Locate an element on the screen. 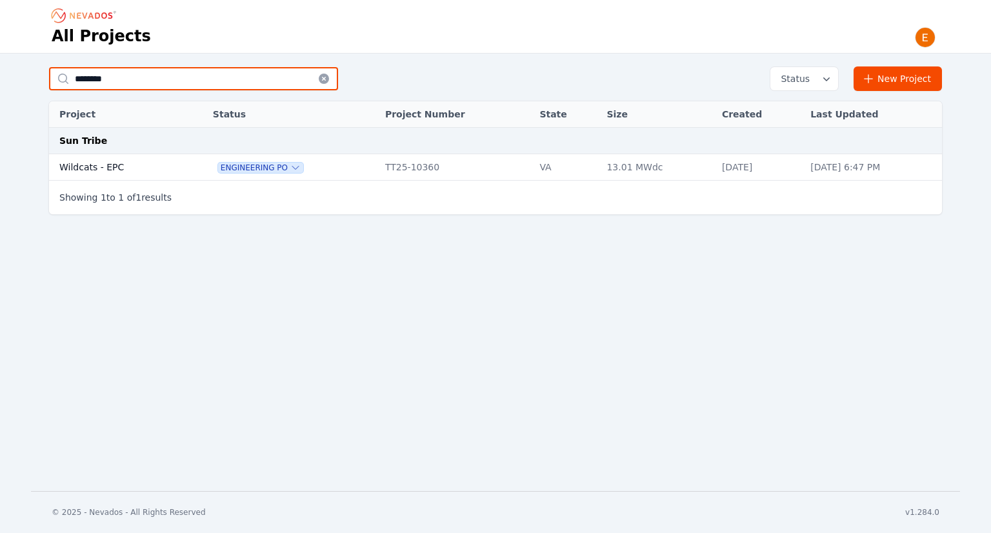  td: 13.01 MWdc is located at coordinates (657, 167).